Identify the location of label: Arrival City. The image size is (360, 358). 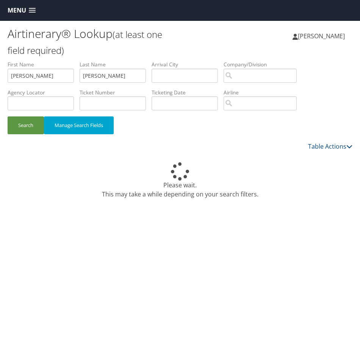
(188, 64).